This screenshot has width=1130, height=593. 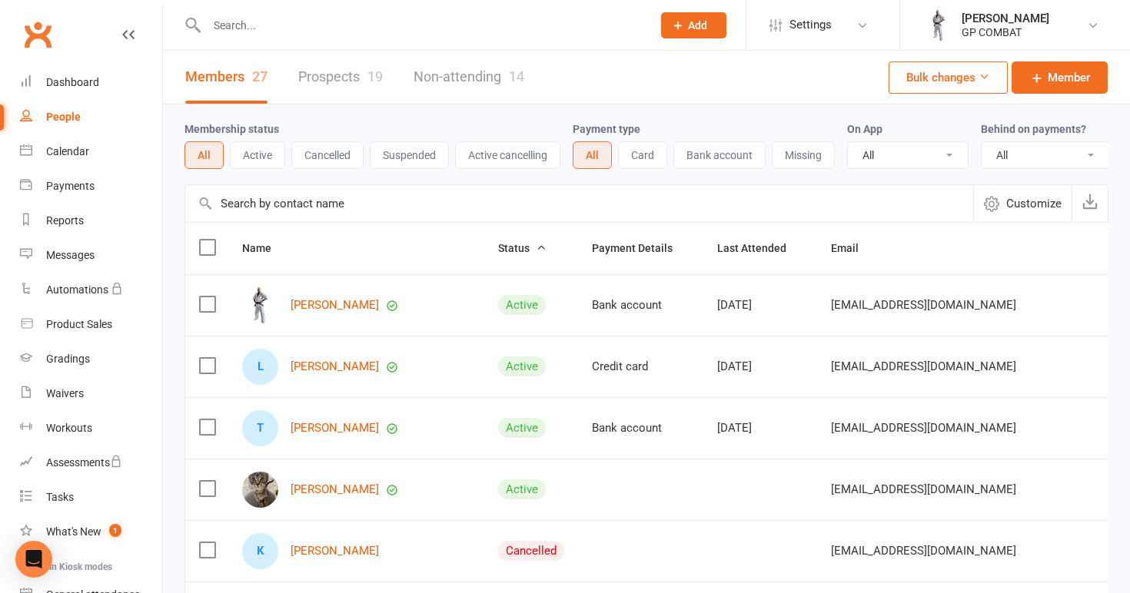 What do you see at coordinates (865, 129) in the screenshot?
I see `label: On App` at bounding box center [865, 129].